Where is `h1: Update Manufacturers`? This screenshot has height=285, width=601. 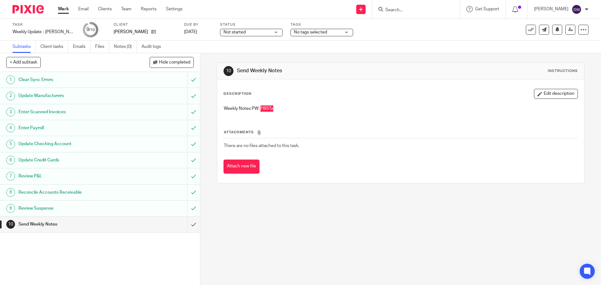 h1: Update Manufacturers is located at coordinates (73, 96).